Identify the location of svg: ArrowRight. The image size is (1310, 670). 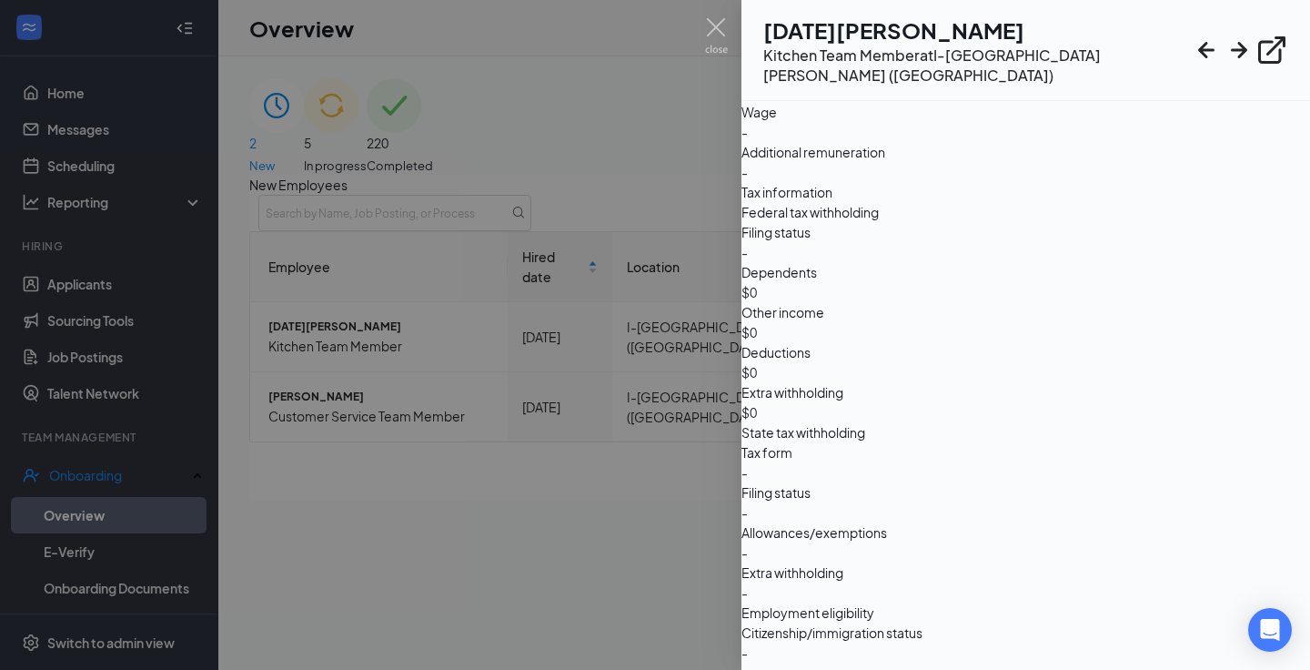
(1239, 50).